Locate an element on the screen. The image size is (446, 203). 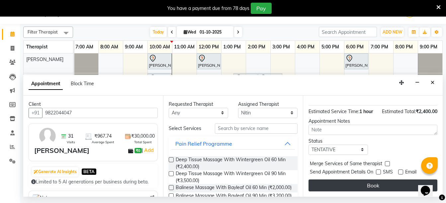
button: Generate AI Insights is located at coordinates (55, 172).